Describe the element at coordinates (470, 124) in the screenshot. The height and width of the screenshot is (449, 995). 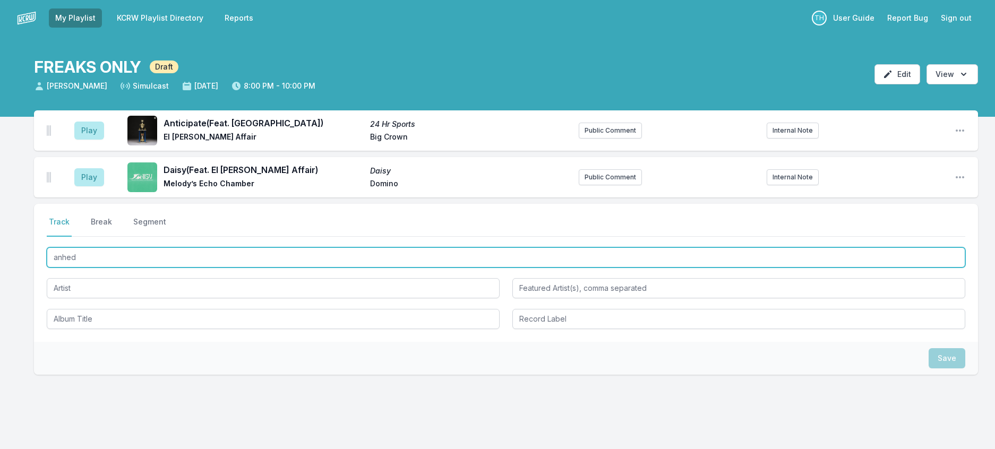
I see `span: 24 Hr Sports` at that location.